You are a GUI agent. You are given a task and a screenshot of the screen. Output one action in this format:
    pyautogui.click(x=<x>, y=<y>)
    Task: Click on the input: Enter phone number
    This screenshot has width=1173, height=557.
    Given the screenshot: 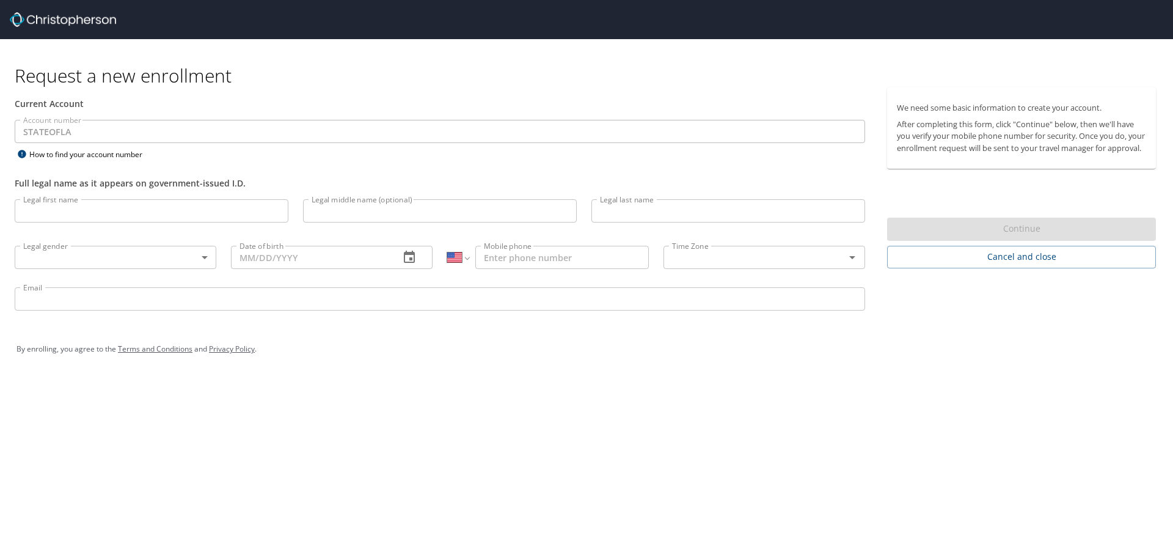 What is the action you would take?
    pyautogui.click(x=562, y=257)
    